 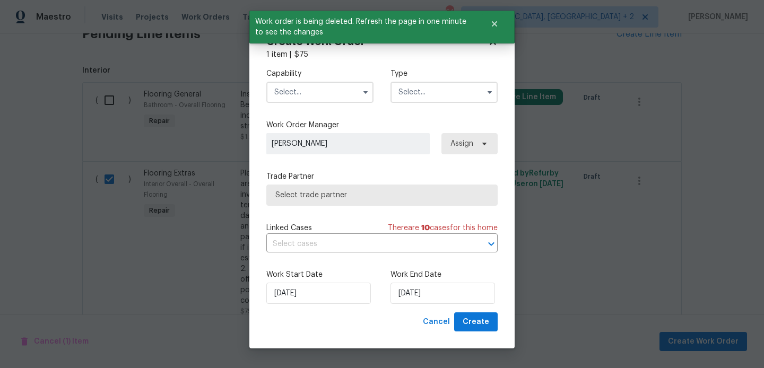 I want to click on label: Work Start Date, so click(x=320, y=275).